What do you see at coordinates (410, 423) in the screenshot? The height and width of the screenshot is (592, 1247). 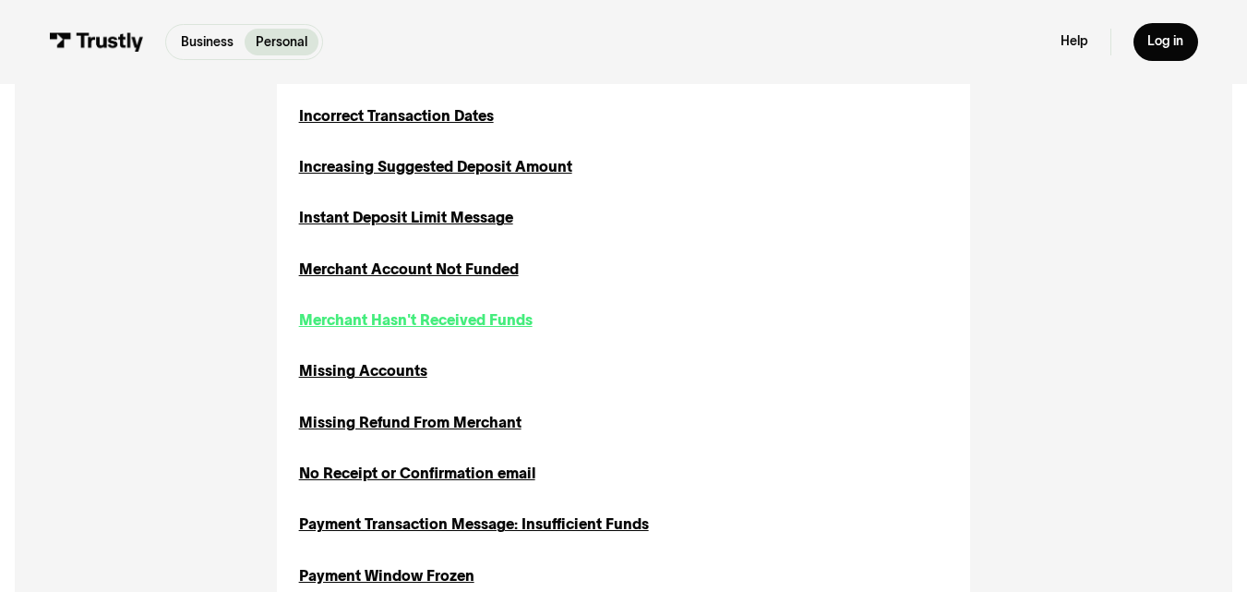 I see `div: Missing Refund From Merchant` at bounding box center [410, 423].